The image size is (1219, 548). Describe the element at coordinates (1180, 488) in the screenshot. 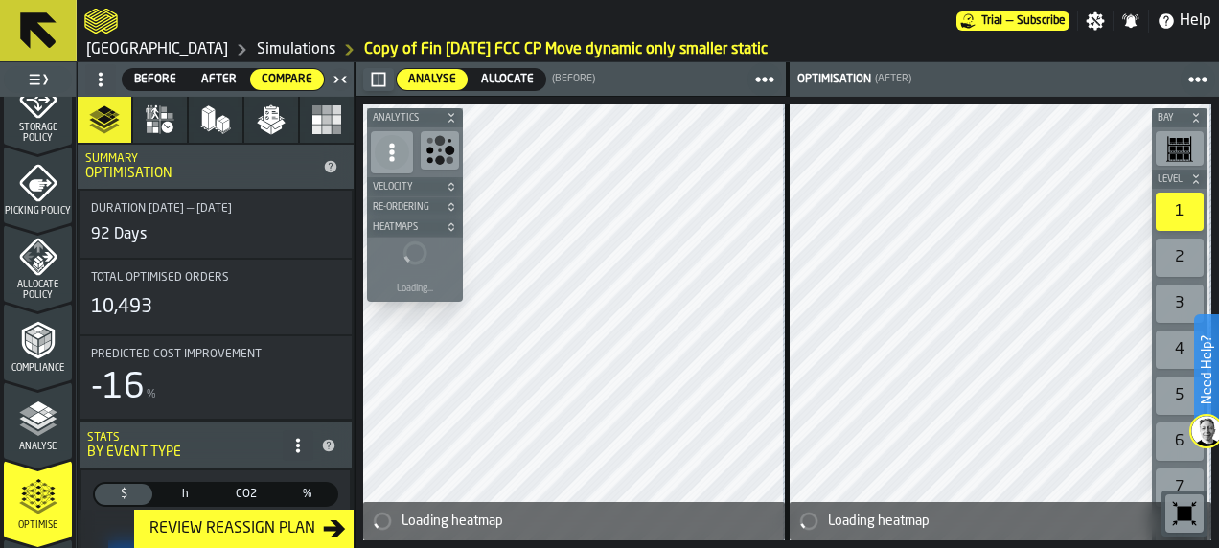

I see `div: 7` at that location.